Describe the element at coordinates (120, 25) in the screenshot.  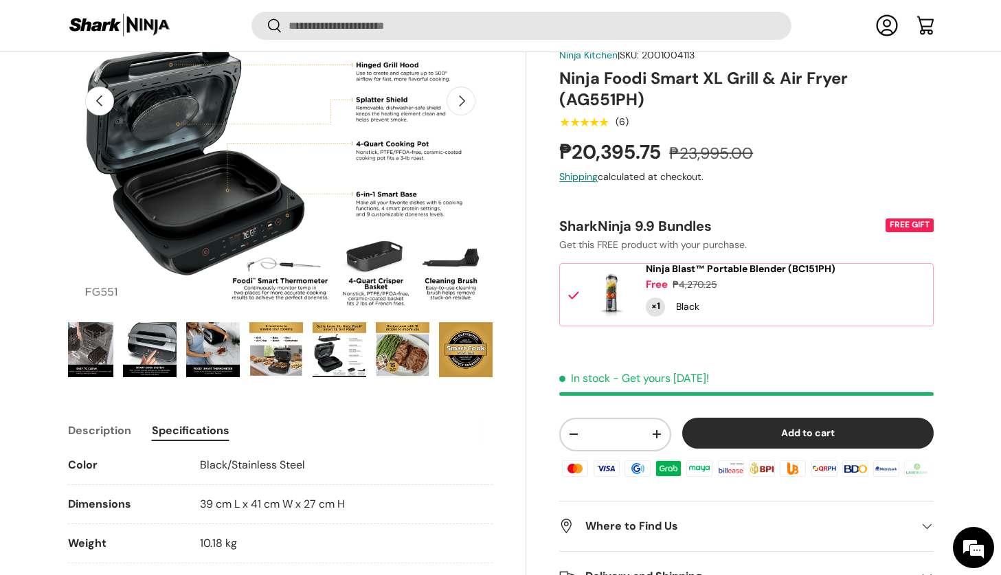
I see `a: Shark Ninja Philippines` at that location.